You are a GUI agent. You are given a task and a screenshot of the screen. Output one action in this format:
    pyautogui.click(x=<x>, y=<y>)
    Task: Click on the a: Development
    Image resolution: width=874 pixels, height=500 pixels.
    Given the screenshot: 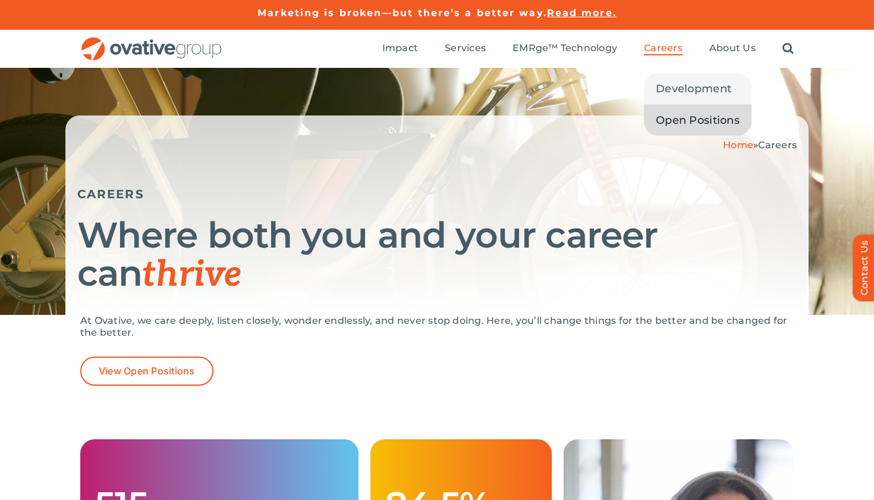 What is the action you would take?
    pyautogui.click(x=698, y=89)
    